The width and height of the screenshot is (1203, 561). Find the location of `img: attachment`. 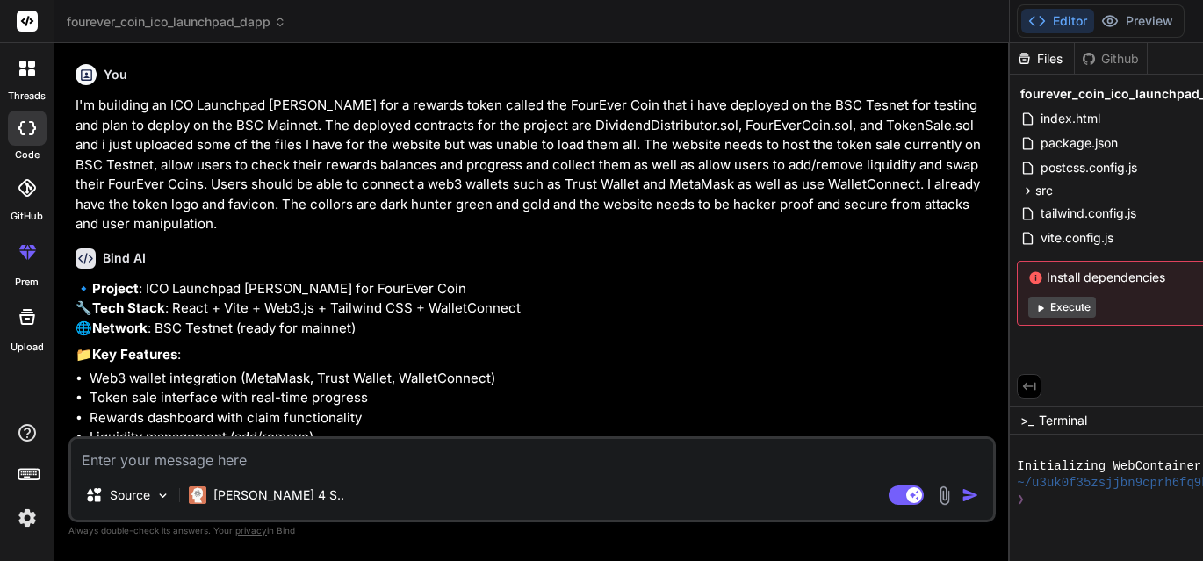

img: attachment is located at coordinates (944, 495).